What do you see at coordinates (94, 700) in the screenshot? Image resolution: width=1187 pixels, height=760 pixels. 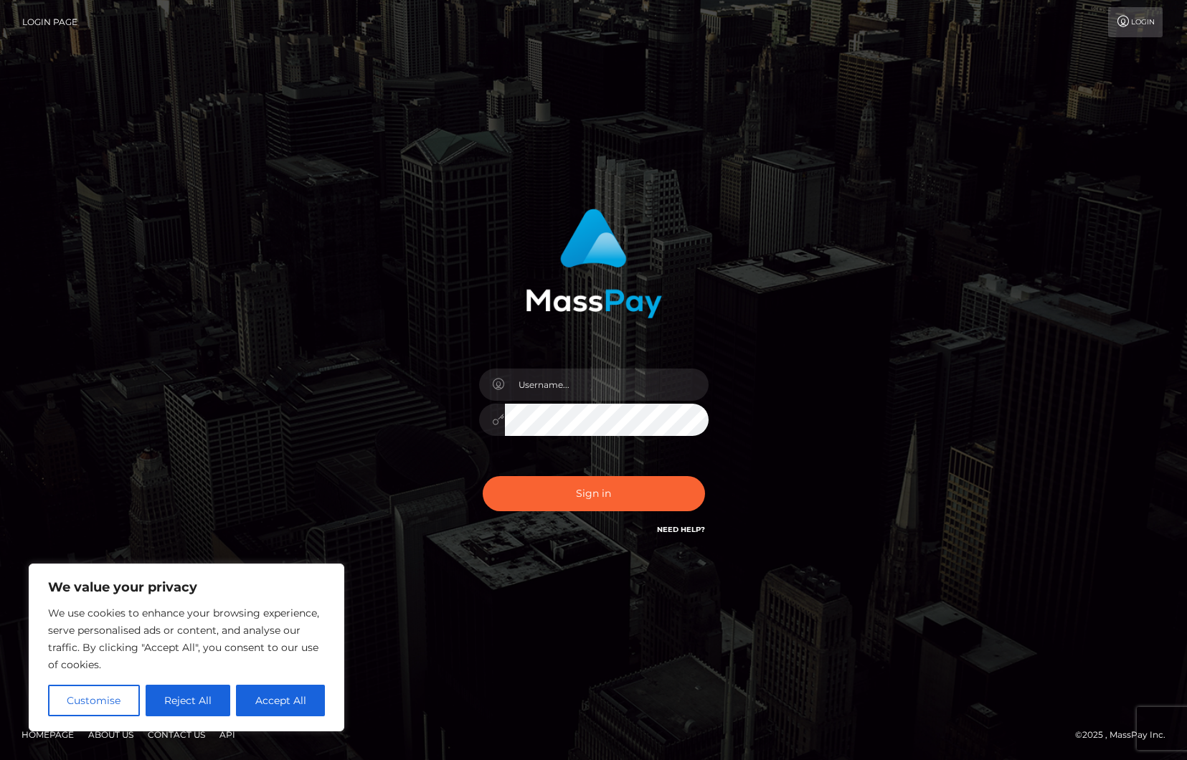 I see `button: Customise` at bounding box center [94, 700].